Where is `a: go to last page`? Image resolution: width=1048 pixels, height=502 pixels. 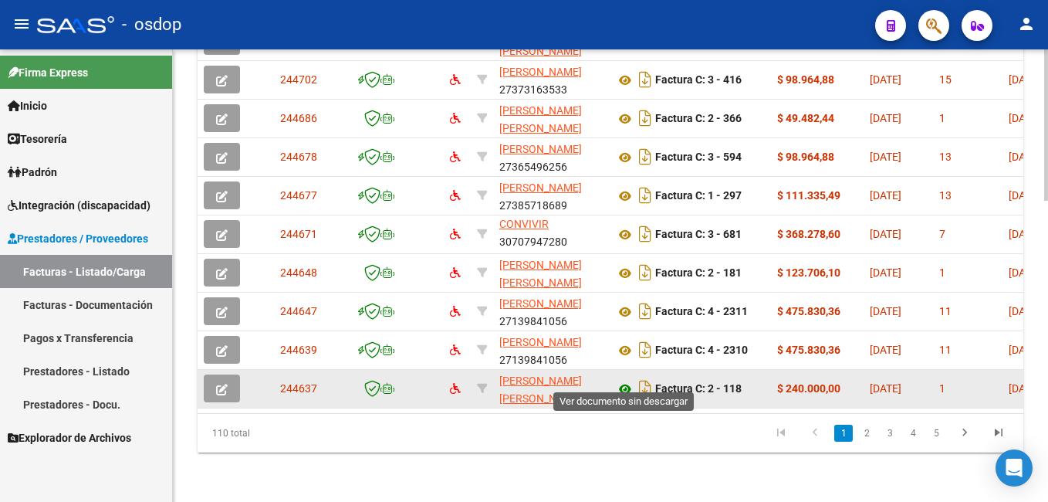 a: go to last page is located at coordinates (999, 433).